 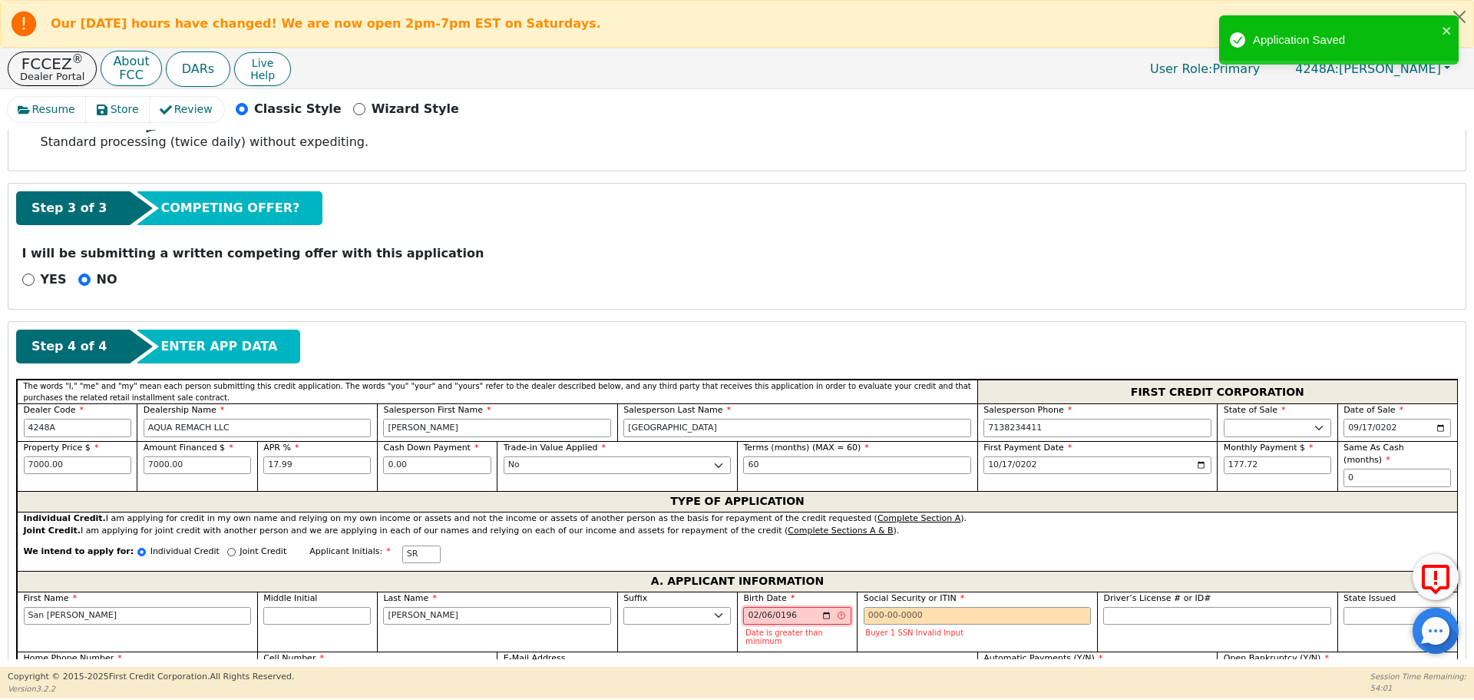 I want to click on span: User Role :, so click(x=1181, y=68).